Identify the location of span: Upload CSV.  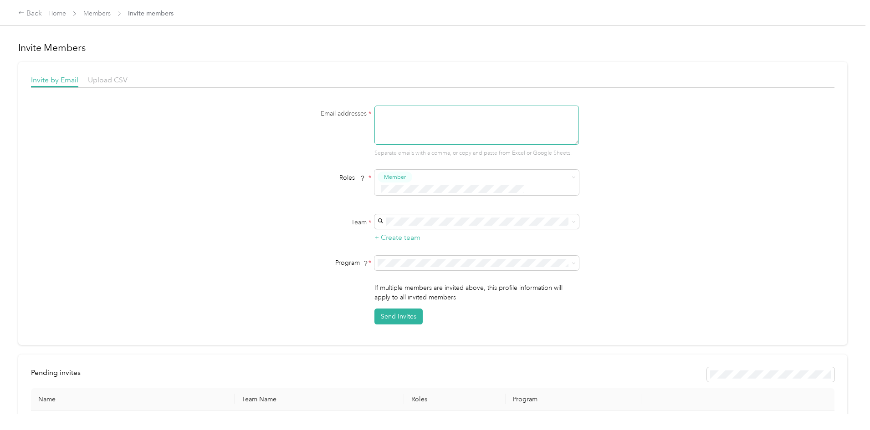
(107, 80).